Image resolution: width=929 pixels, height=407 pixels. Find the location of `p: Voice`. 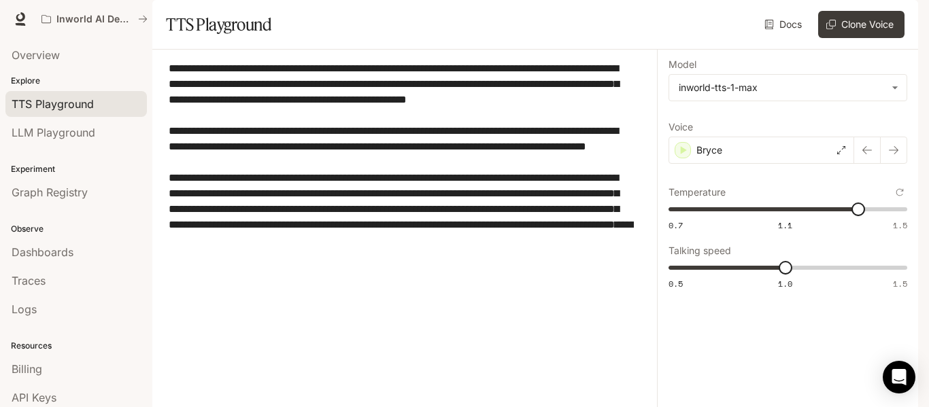

p: Voice is located at coordinates (681, 127).